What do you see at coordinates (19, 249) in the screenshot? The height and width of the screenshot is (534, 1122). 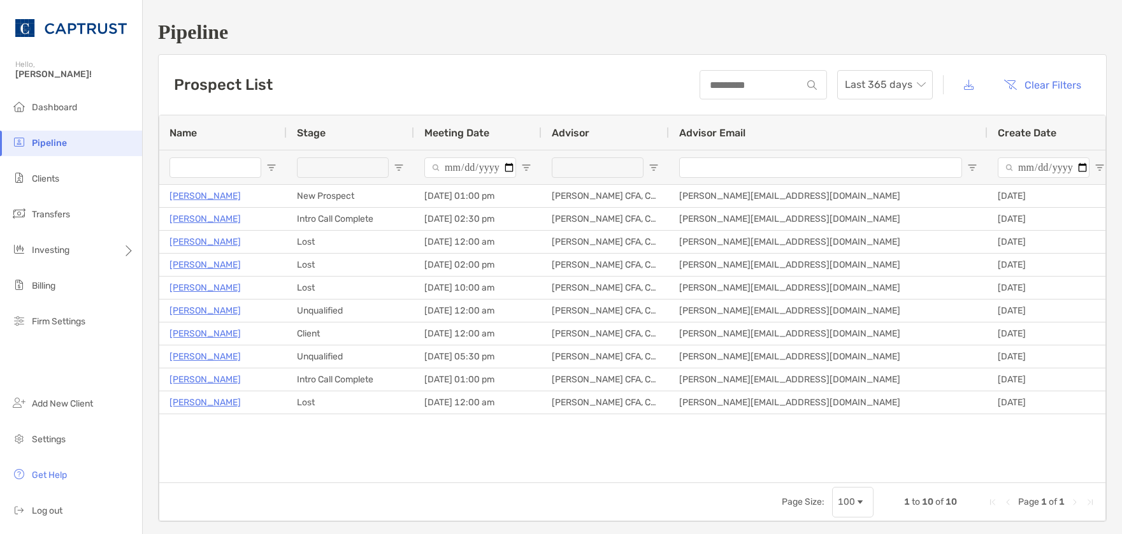 I see `img: investing icon` at bounding box center [19, 249].